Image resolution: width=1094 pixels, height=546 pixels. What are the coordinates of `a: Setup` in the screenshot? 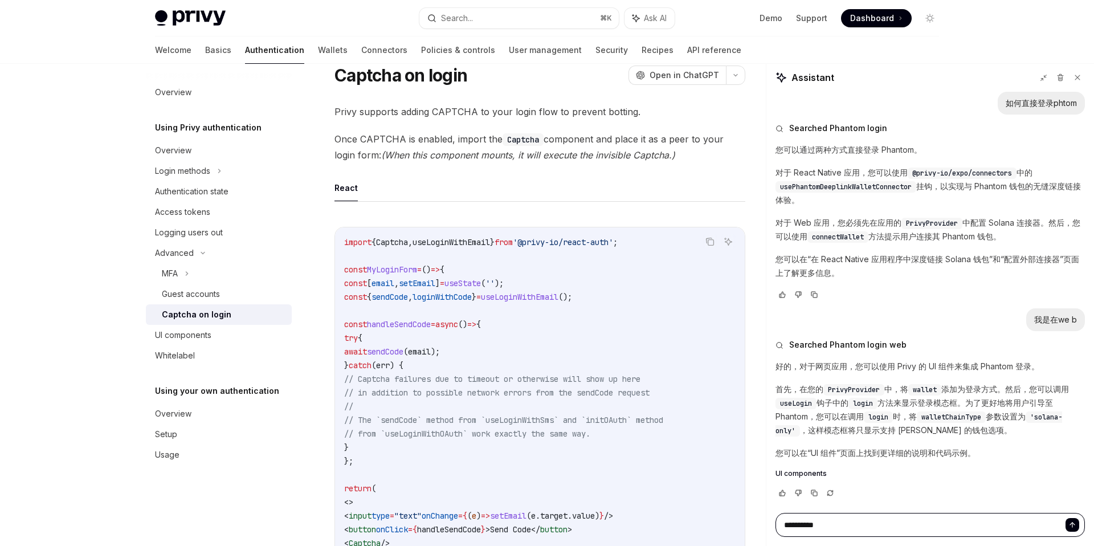 It's located at (219, 434).